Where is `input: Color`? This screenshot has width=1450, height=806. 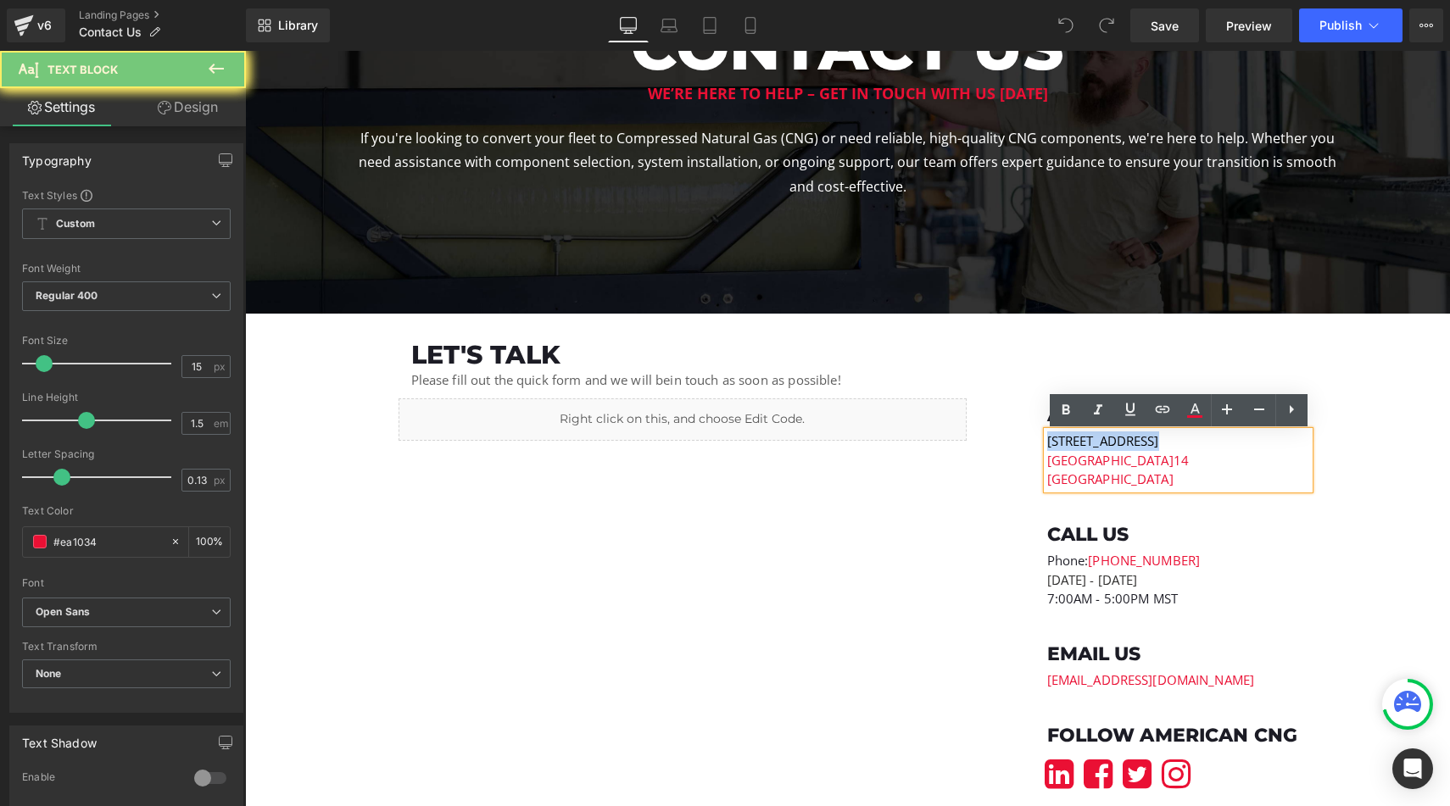
input: Color is located at coordinates (108, 542).